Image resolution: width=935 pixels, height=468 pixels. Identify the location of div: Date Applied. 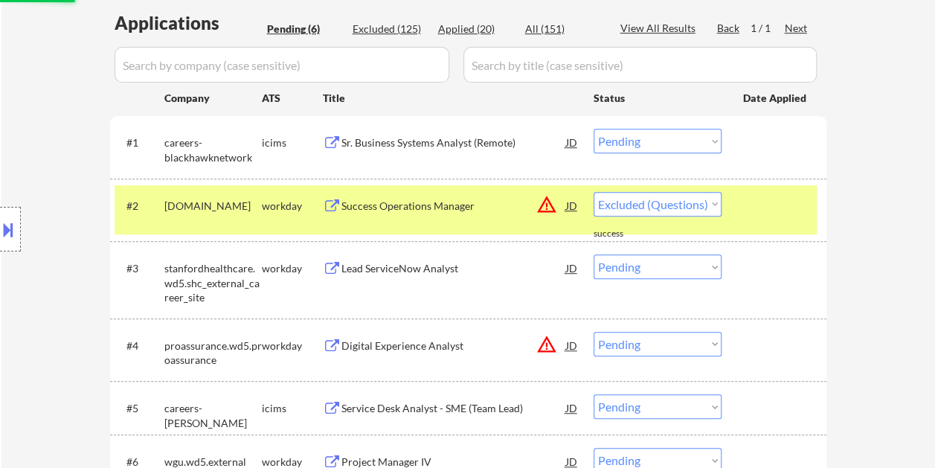
(776, 98).